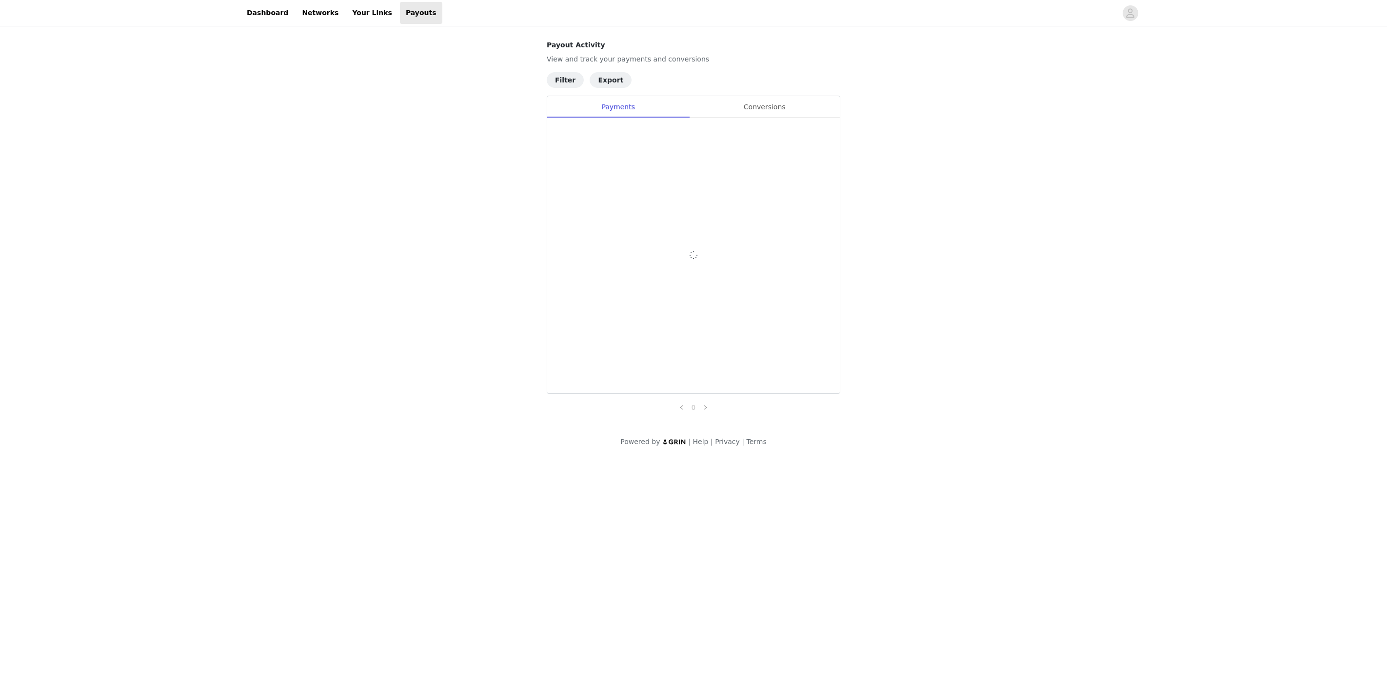 The width and height of the screenshot is (1387, 689). What do you see at coordinates (421, 13) in the screenshot?
I see `a: Payouts` at bounding box center [421, 13].